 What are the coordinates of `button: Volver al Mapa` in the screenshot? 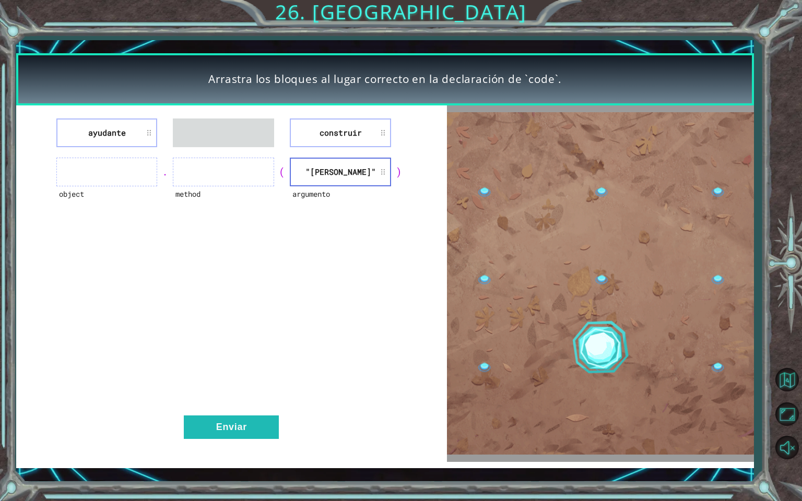 It's located at (787, 380).